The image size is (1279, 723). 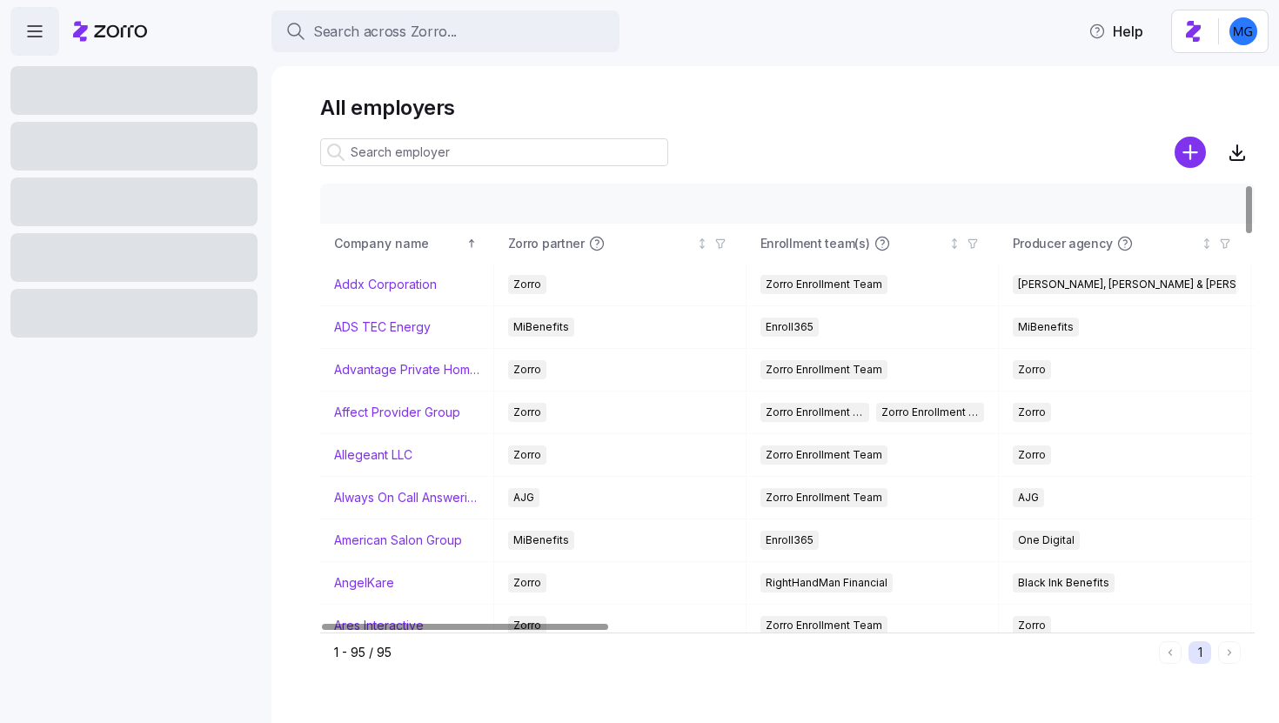 I want to click on th: Zorro partnerNot sorted, so click(x=620, y=244).